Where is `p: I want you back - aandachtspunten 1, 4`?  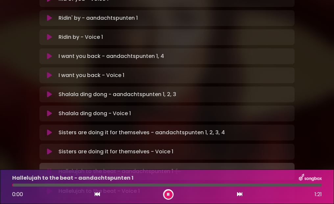
p: I want you back - aandachtspunten 1, 4 is located at coordinates (111, 56).